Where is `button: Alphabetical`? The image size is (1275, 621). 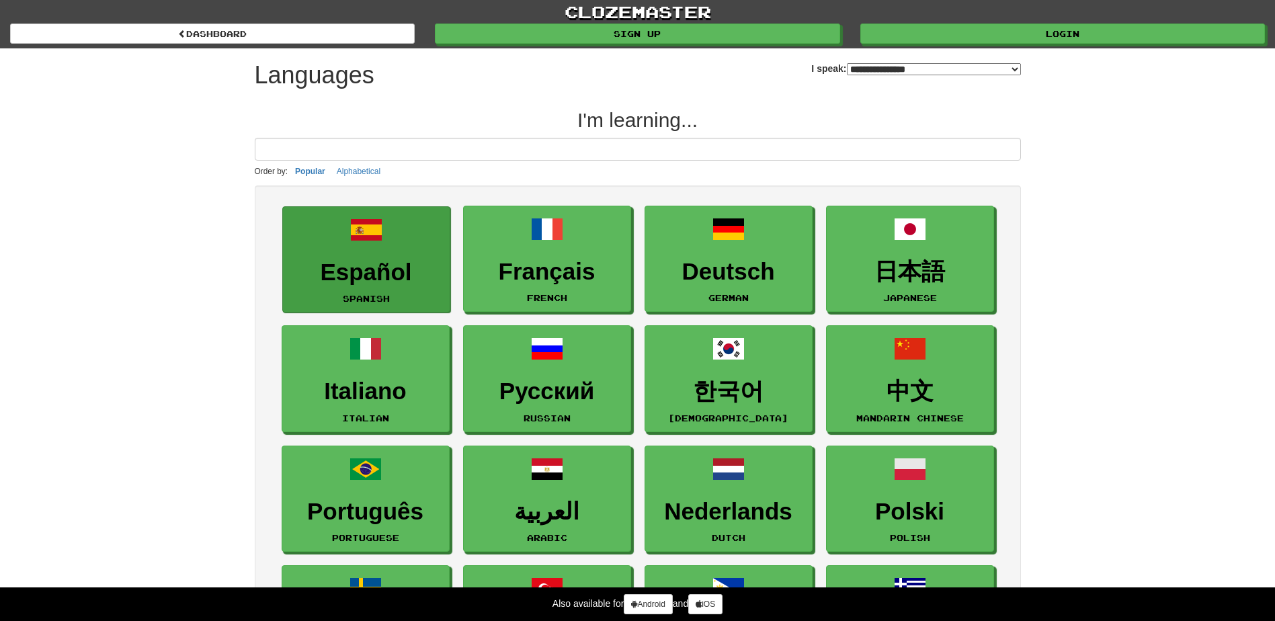 button: Alphabetical is located at coordinates (358, 171).